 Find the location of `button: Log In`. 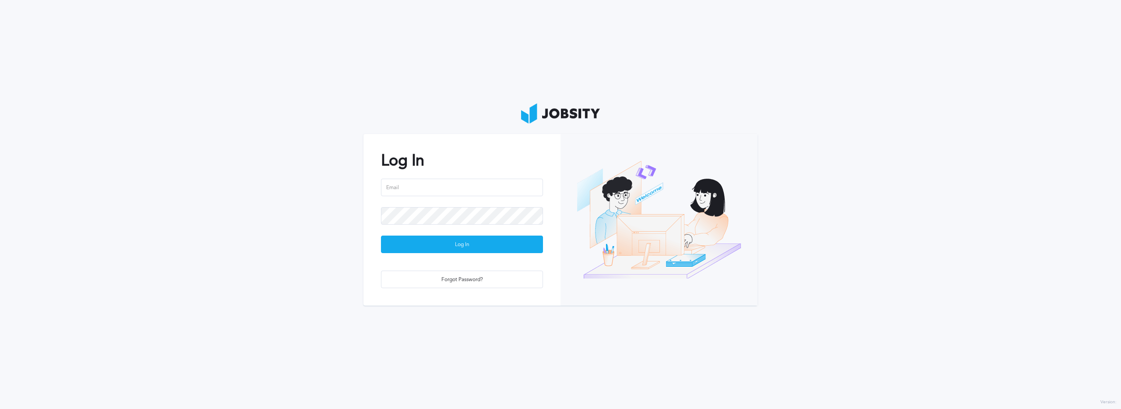

button: Log In is located at coordinates (462, 244).